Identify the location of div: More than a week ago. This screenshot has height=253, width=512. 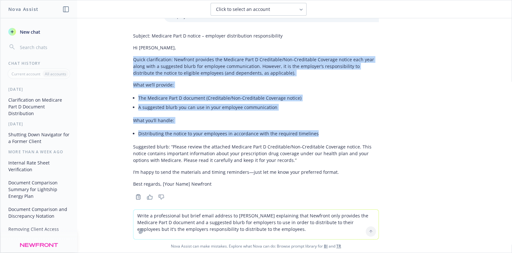
(39, 151).